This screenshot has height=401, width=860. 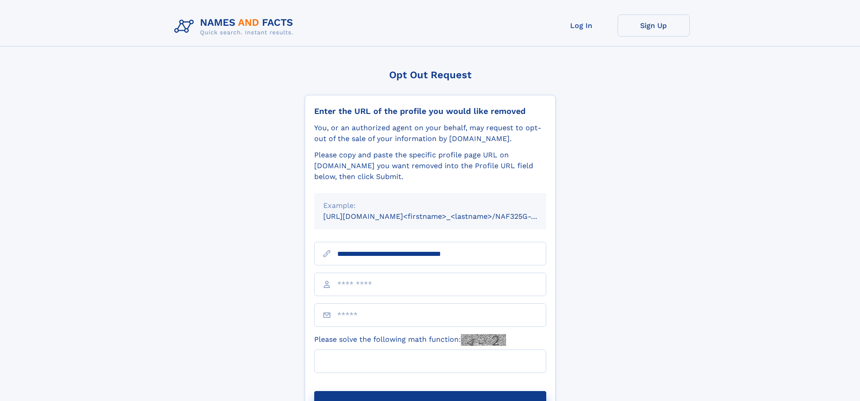 What do you see at coordinates (430, 133) in the screenshot?
I see `div: You, or an authorized agent on your behalf, may request to opt-out of the sale of your informatio...` at bounding box center [430, 133].